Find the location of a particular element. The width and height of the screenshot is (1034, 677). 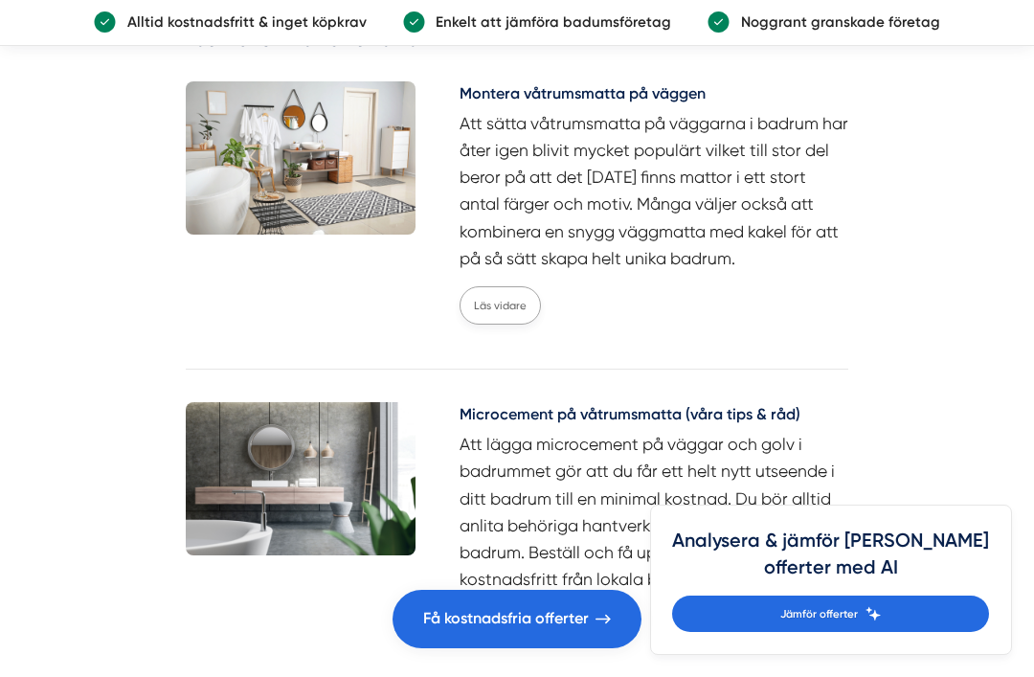

a: Få kostnadsfria offerter is located at coordinates (517, 619).